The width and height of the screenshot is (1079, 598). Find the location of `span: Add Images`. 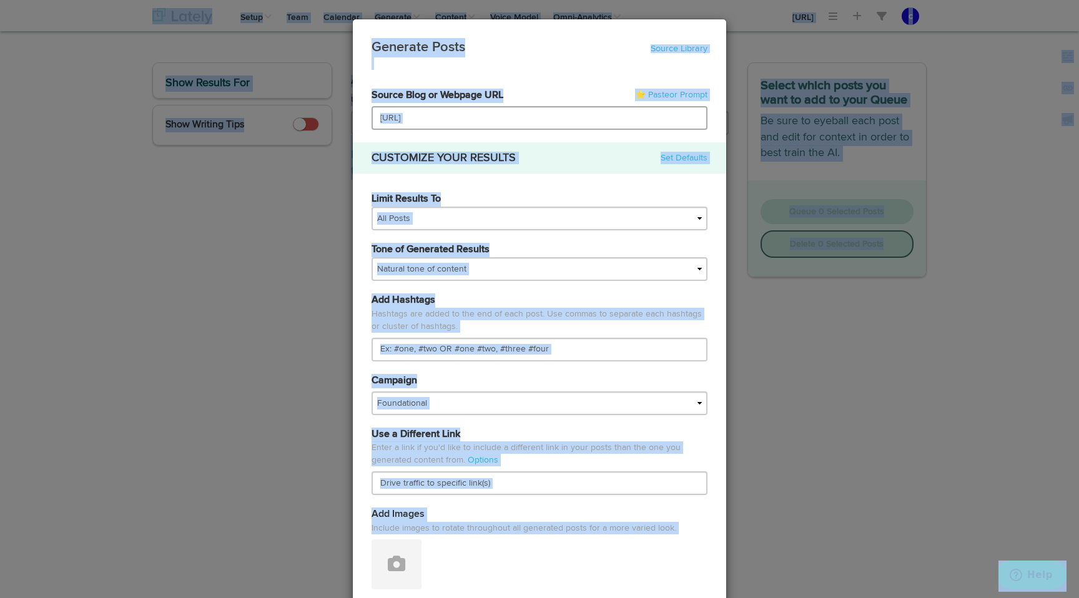

span: Add Images is located at coordinates (398, 515).